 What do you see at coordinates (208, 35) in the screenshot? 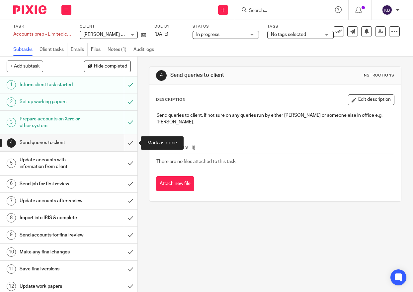
I see `span: In progress` at bounding box center [208, 35].